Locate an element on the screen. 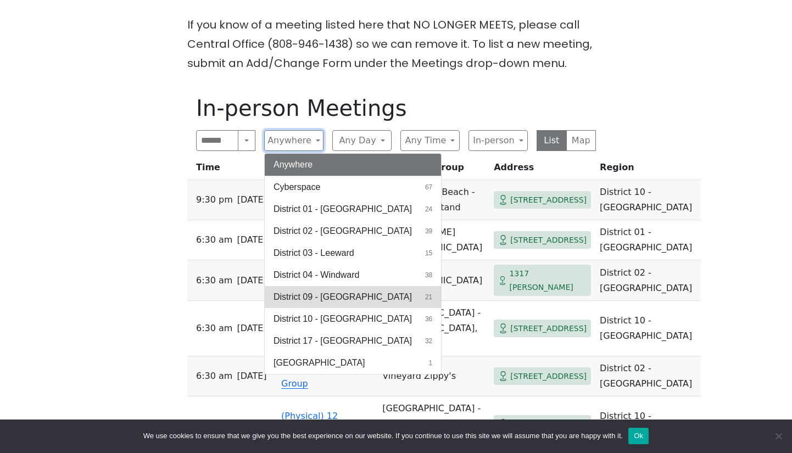 This screenshot has height=453, width=792. button: Any Day is located at coordinates (362, 141).